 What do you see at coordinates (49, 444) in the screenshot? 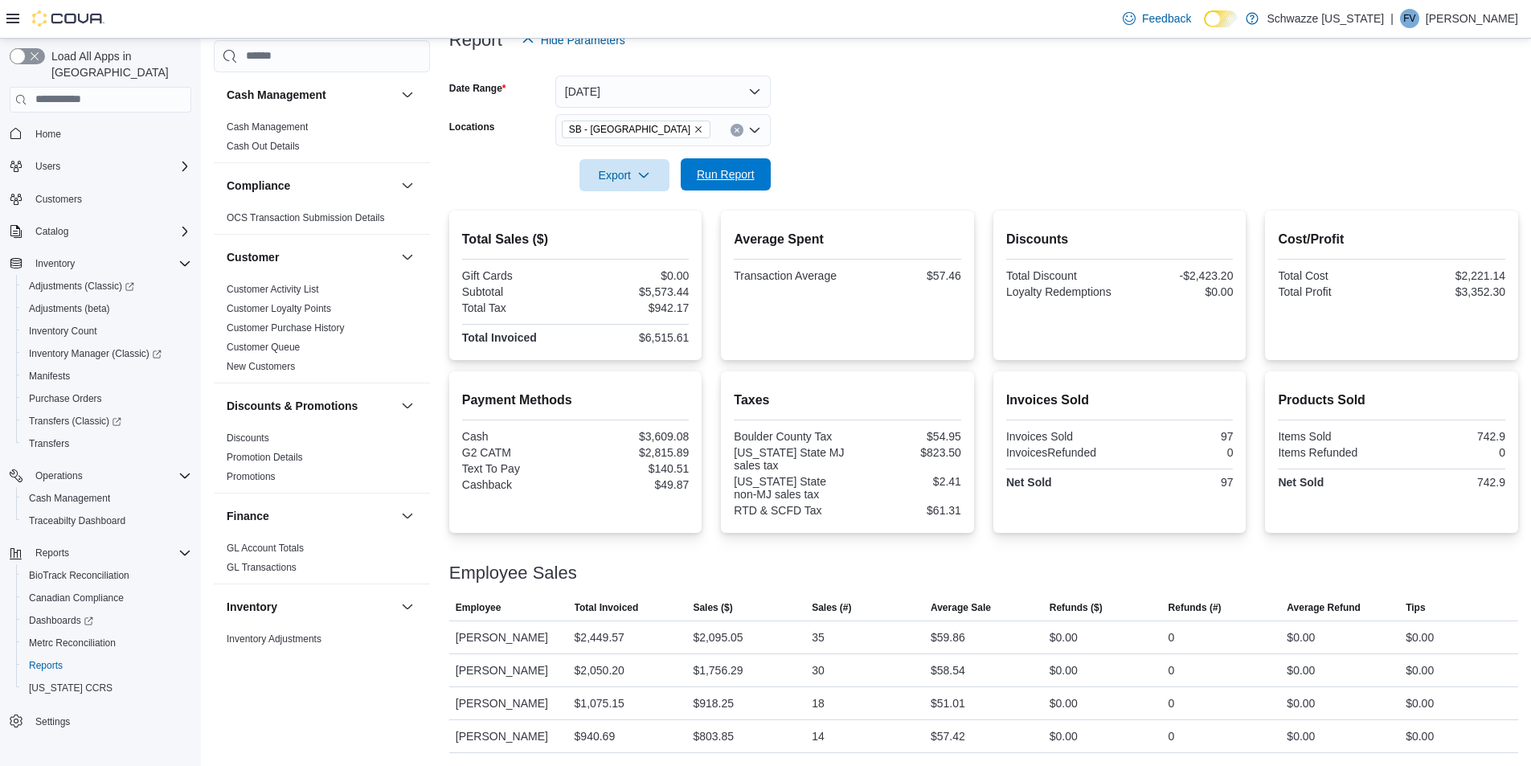
I see `a: Transfers` at bounding box center [49, 444].